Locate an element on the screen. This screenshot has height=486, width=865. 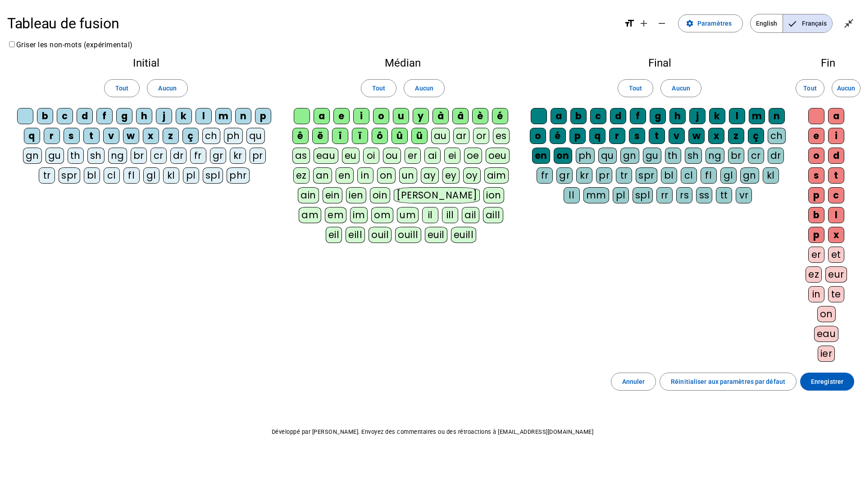
button: Réinitialiser aux paramètres par défaut is located at coordinates (728, 382).